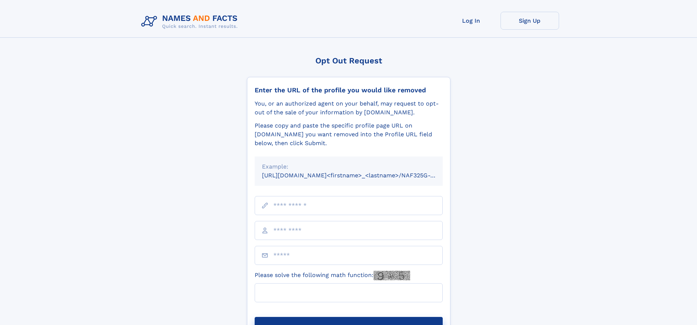 The image size is (697, 325). Describe the element at coordinates (349, 108) in the screenshot. I see `div: You, or an authorized agent on your behalf, may request to opt-out of the sale of your informatio...` at that location.